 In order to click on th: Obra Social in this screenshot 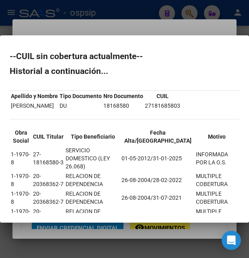, I will do `click(21, 137)`.